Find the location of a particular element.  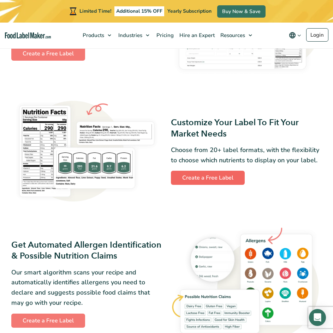

a: Hire an Expert is located at coordinates (196, 35).